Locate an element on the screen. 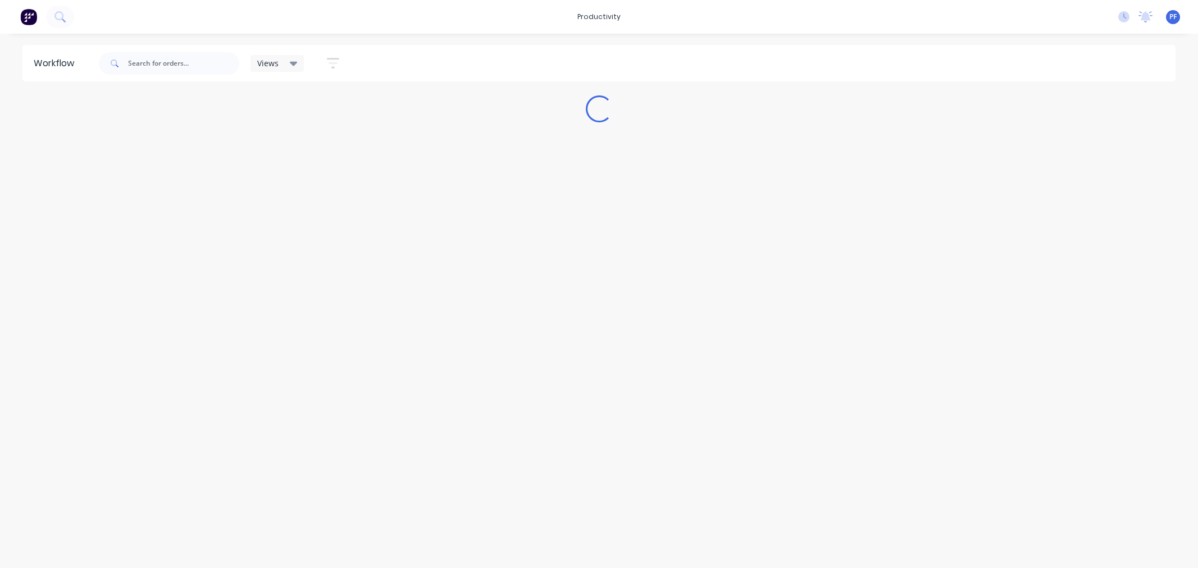 The height and width of the screenshot is (568, 1198). div: Workflow is located at coordinates (57, 63).